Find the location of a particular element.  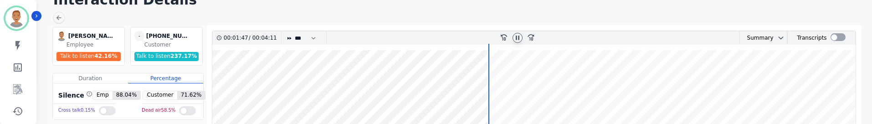

div: 00:01:47 is located at coordinates (236, 38).